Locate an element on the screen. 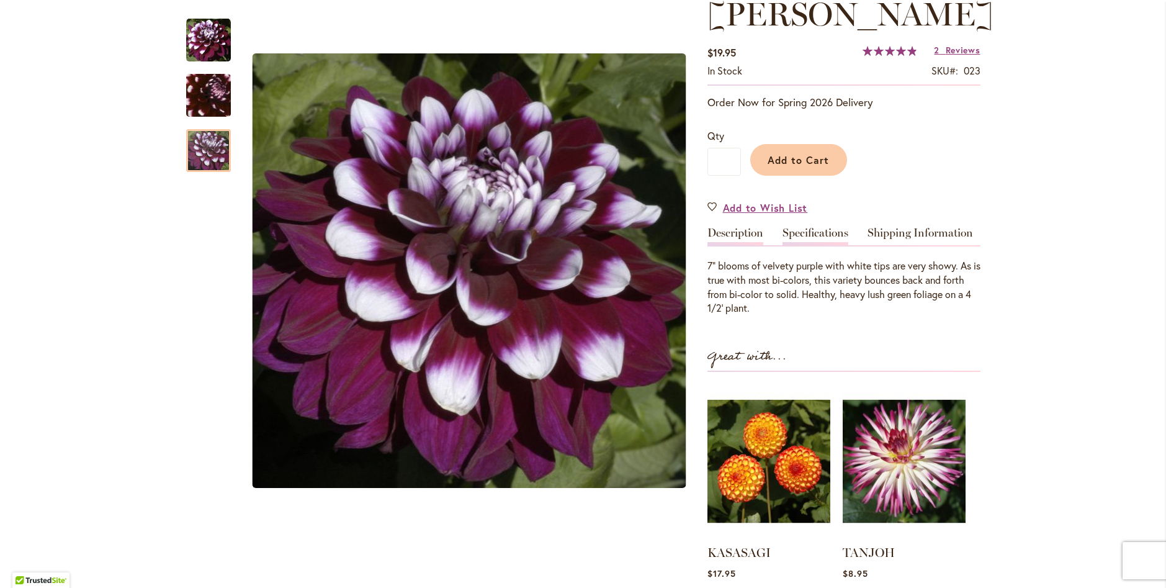 The height and width of the screenshot is (588, 1166). span: Qty is located at coordinates (715, 135).